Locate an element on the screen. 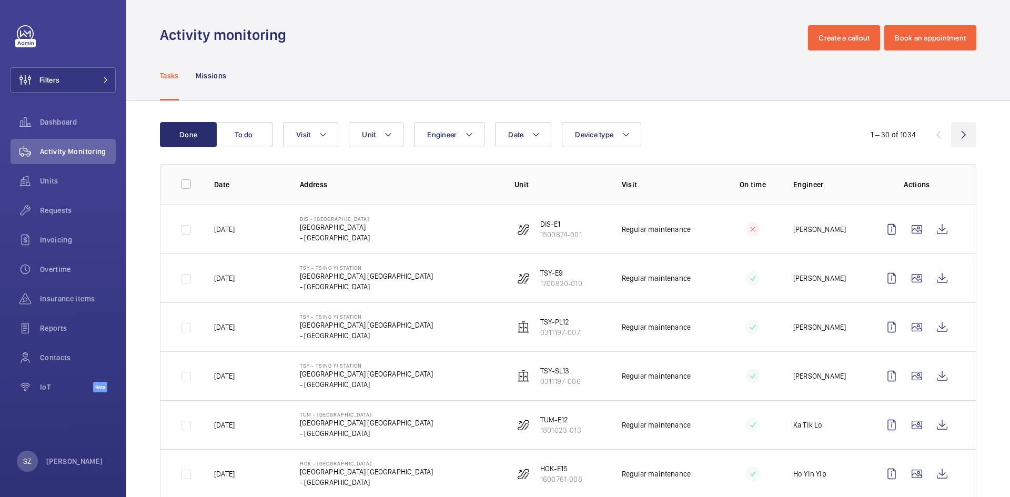  p: Actions is located at coordinates (917, 185).